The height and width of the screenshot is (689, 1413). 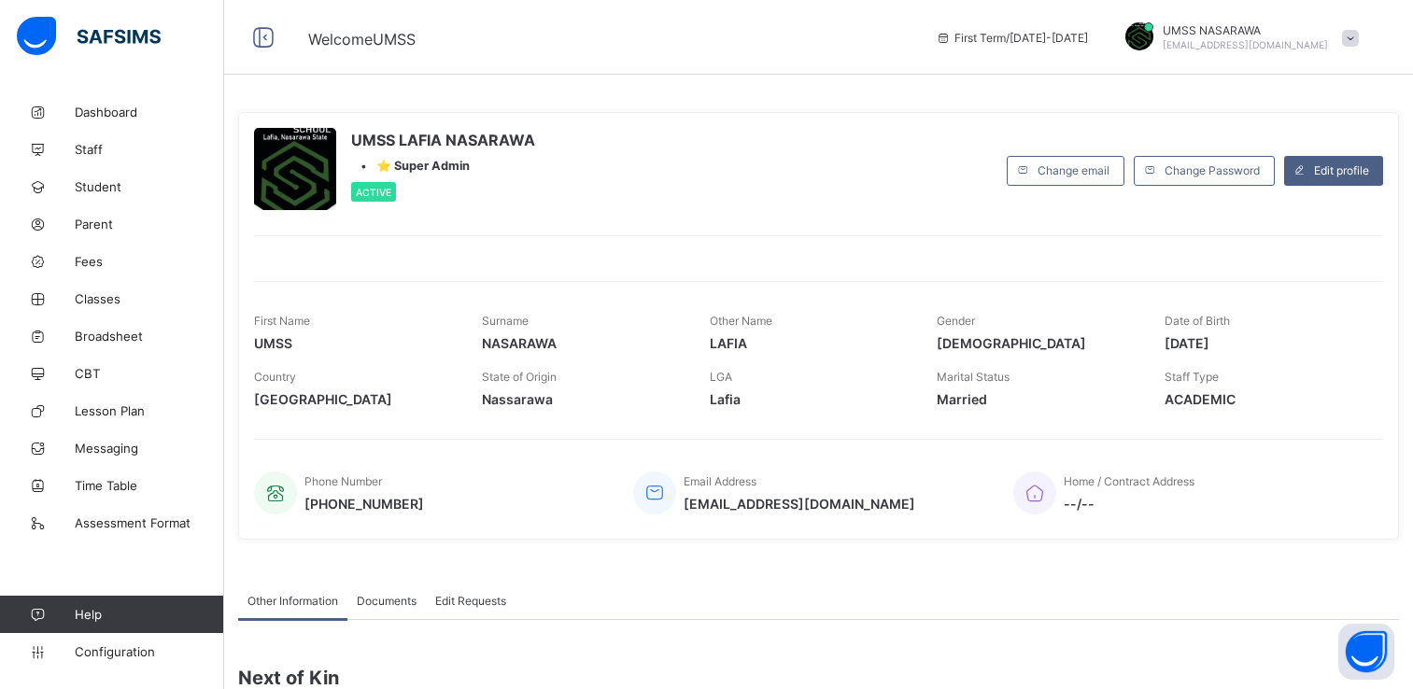 I want to click on span: Gender, so click(x=955, y=320).